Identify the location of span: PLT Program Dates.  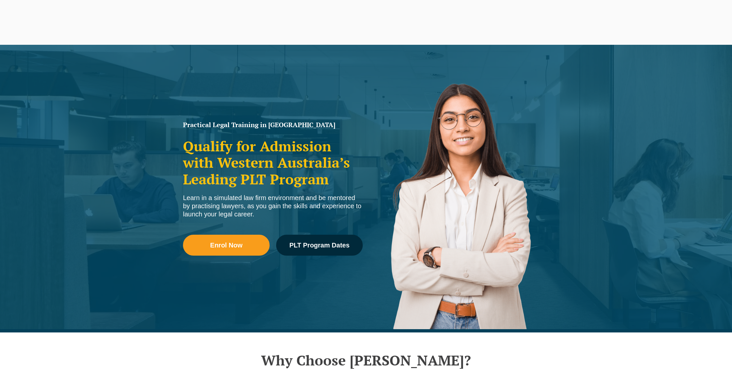
(319, 245).